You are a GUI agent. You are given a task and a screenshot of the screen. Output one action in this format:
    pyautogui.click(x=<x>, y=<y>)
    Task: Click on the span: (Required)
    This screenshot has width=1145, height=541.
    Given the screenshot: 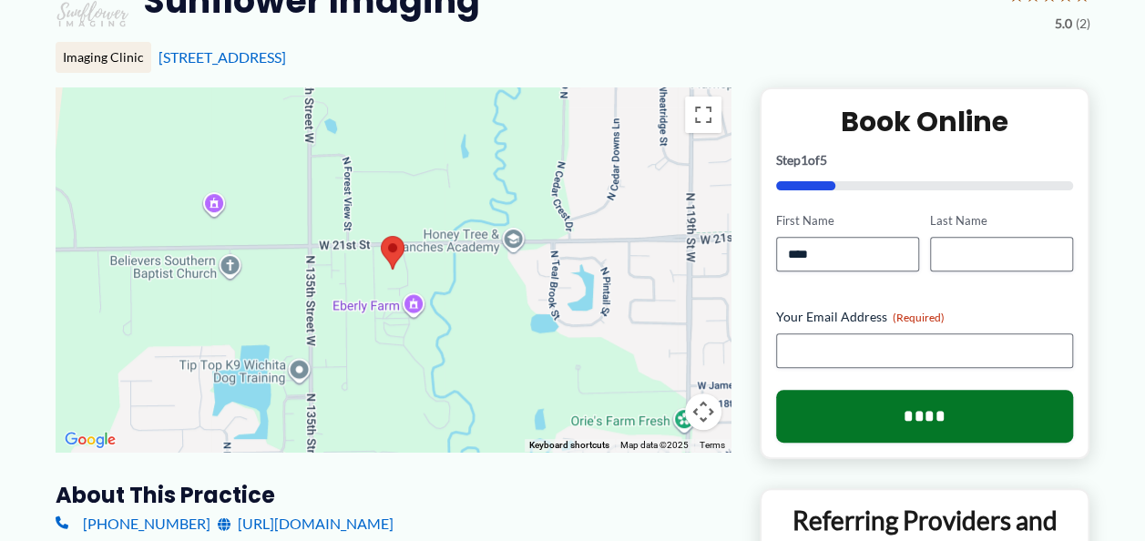 What is the action you would take?
    pyautogui.click(x=918, y=317)
    